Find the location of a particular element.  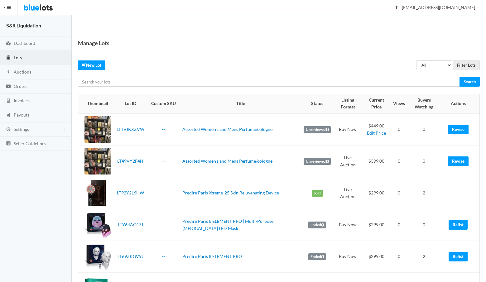

a: Edit Price is located at coordinates (377, 133).